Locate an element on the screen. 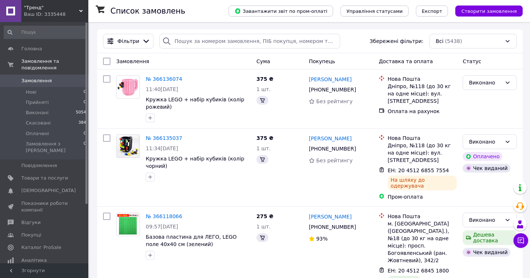 Image resolution: width=530 pixels, height=278 pixels. input: Пошук is located at coordinates (45, 32).